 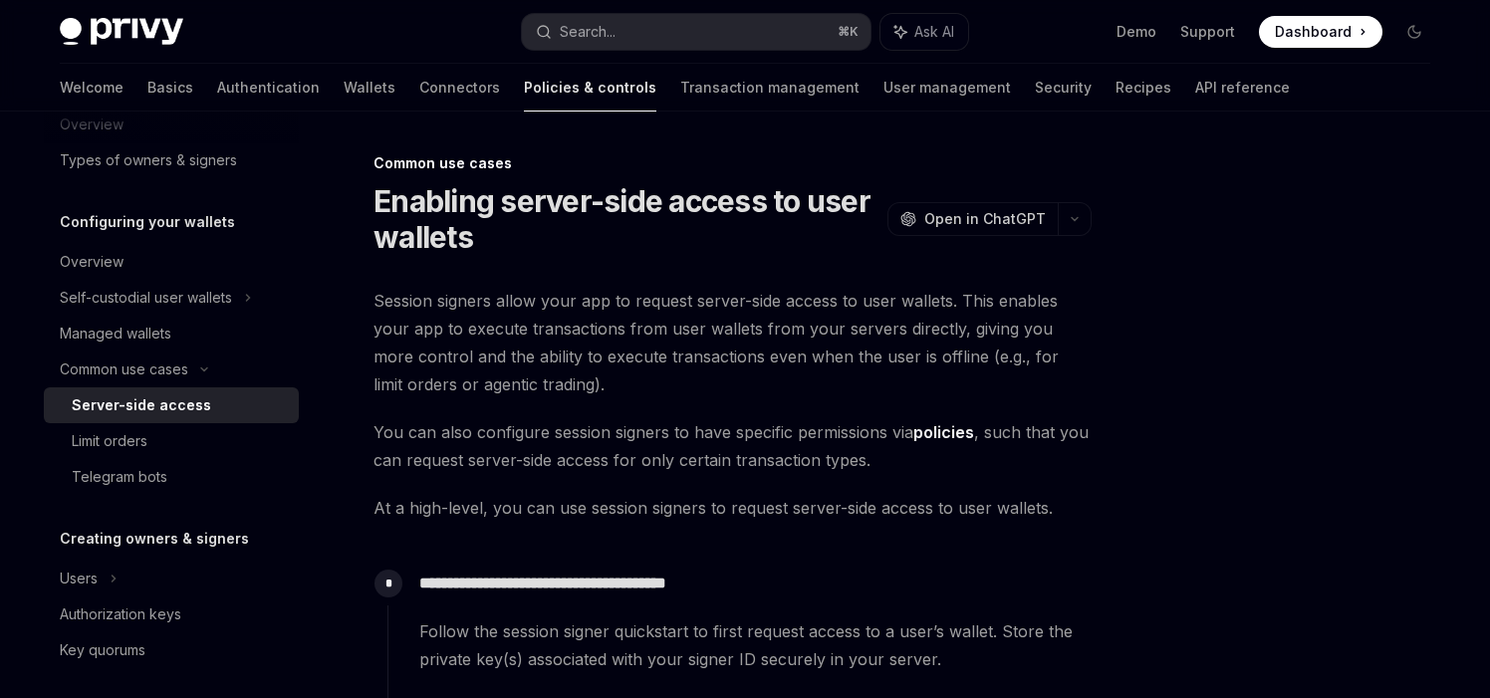 I want to click on a: API reference, so click(x=1242, y=88).